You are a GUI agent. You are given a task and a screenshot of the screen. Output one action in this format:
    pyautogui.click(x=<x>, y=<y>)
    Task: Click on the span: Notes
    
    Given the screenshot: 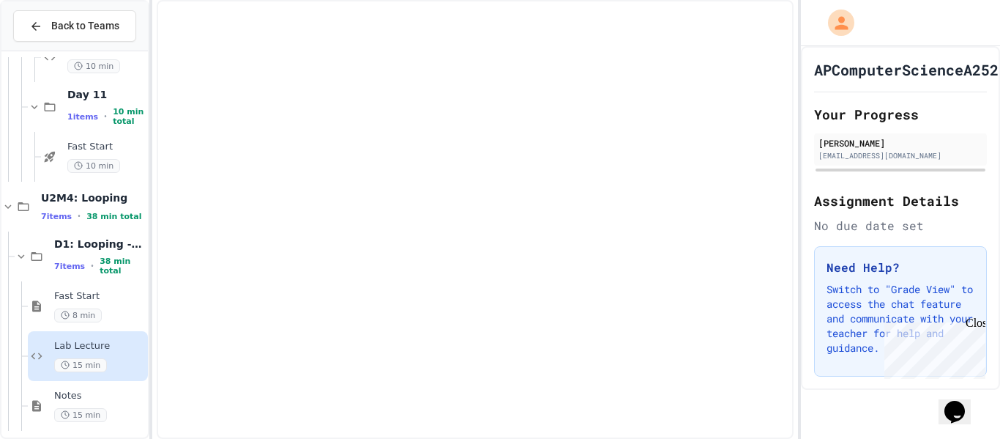 What is the action you would take?
    pyautogui.click(x=100, y=395)
    